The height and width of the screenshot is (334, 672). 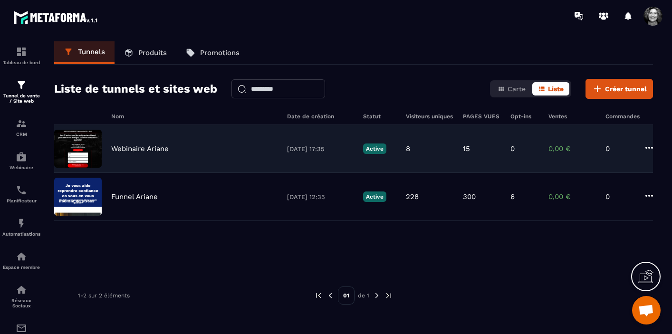 What do you see at coordinates (620, 89) in the screenshot?
I see `button: Créer tunnel` at bounding box center [620, 89].